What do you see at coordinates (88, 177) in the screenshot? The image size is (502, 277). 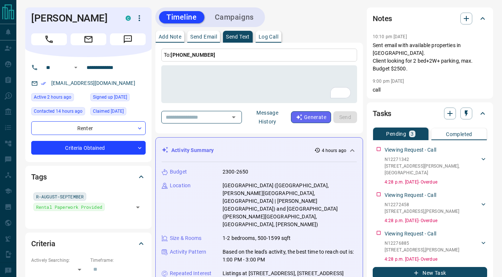 I see `div: Tags` at bounding box center [88, 177].